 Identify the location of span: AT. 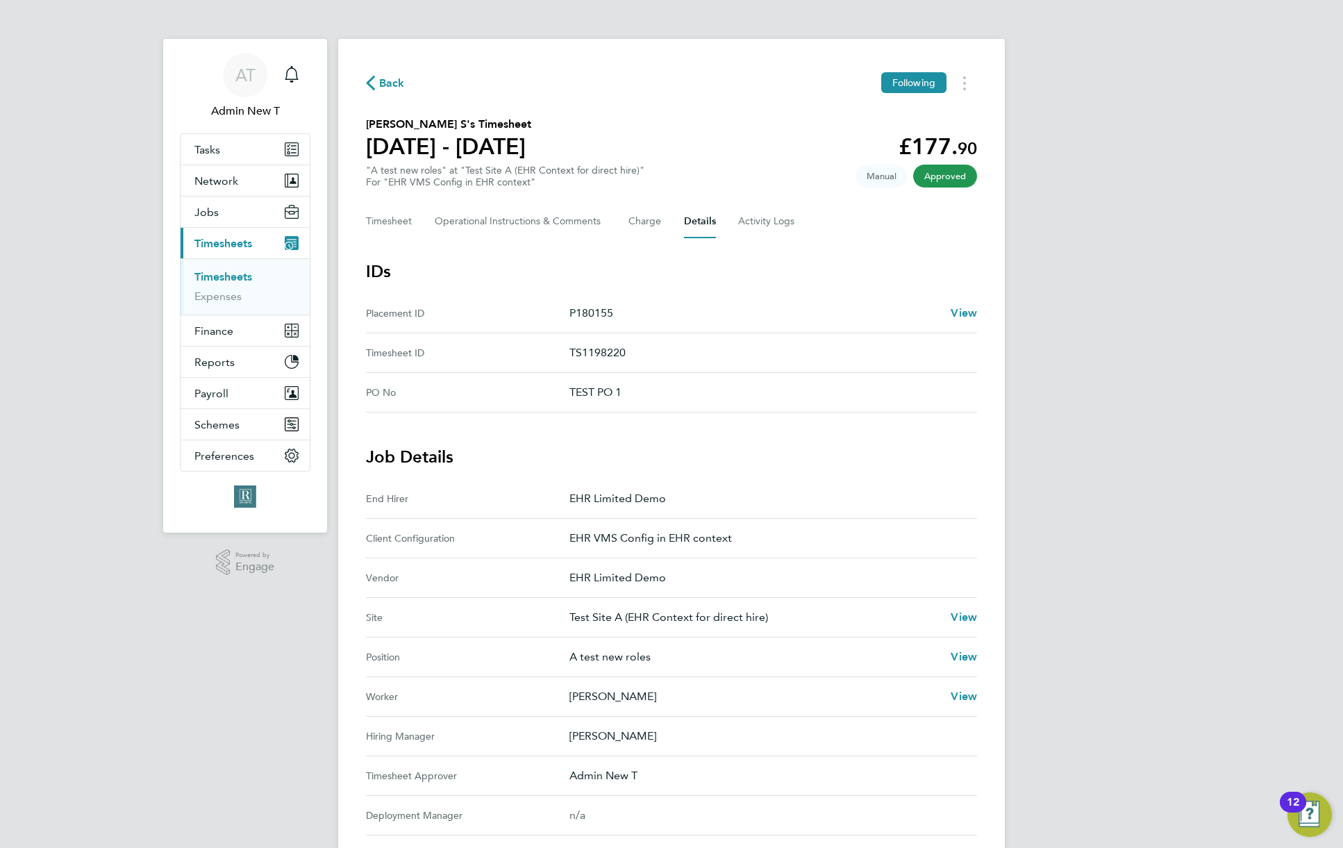
(245, 75).